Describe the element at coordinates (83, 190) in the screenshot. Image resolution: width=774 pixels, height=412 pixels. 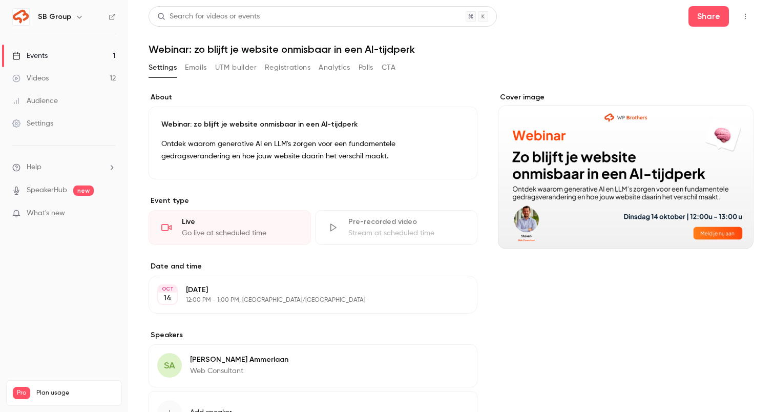
I see `span: new` at that location.